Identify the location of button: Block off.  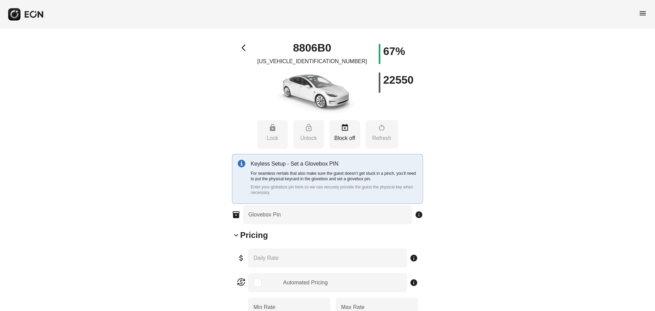
(345, 134).